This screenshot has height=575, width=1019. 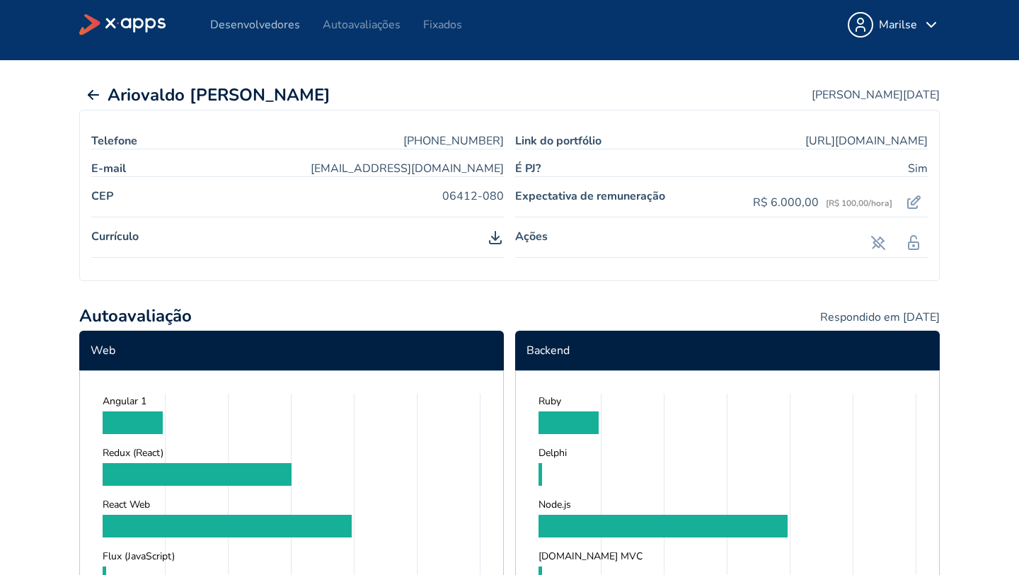 What do you see at coordinates (473, 202) in the screenshot?
I see `span: 06412-080` at bounding box center [473, 202].